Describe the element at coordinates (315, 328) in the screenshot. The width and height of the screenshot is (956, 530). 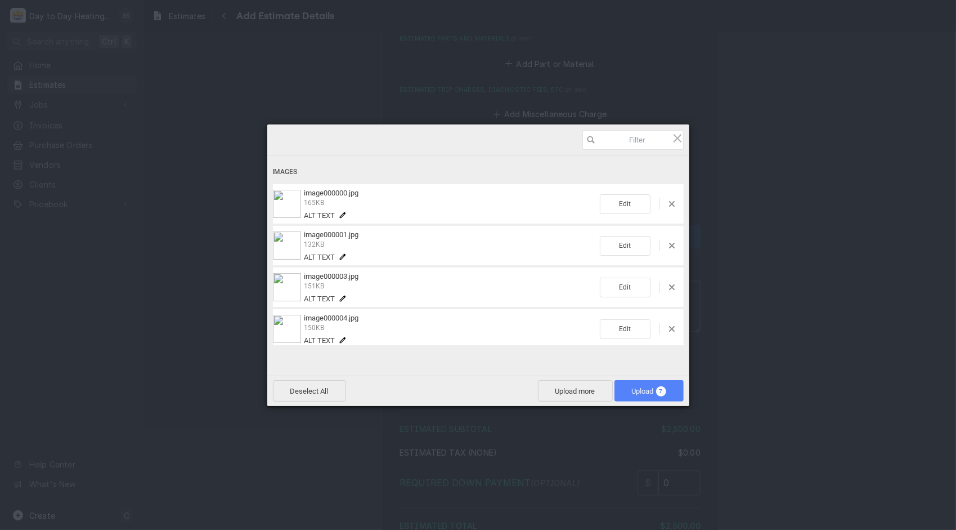
I see `span: 150KB` at that location.